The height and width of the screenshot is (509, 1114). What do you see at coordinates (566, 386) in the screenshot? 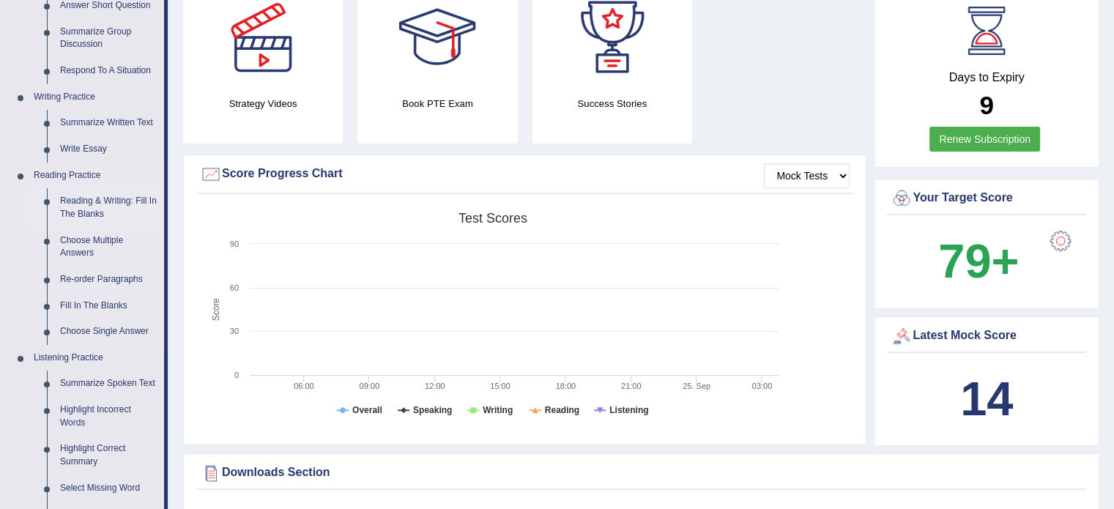
I see `text: 18:00` at bounding box center [566, 386].